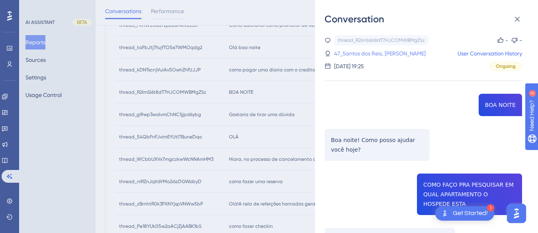  What do you see at coordinates (427, 19) in the screenshot?
I see `div: Conversation` at bounding box center [427, 19].